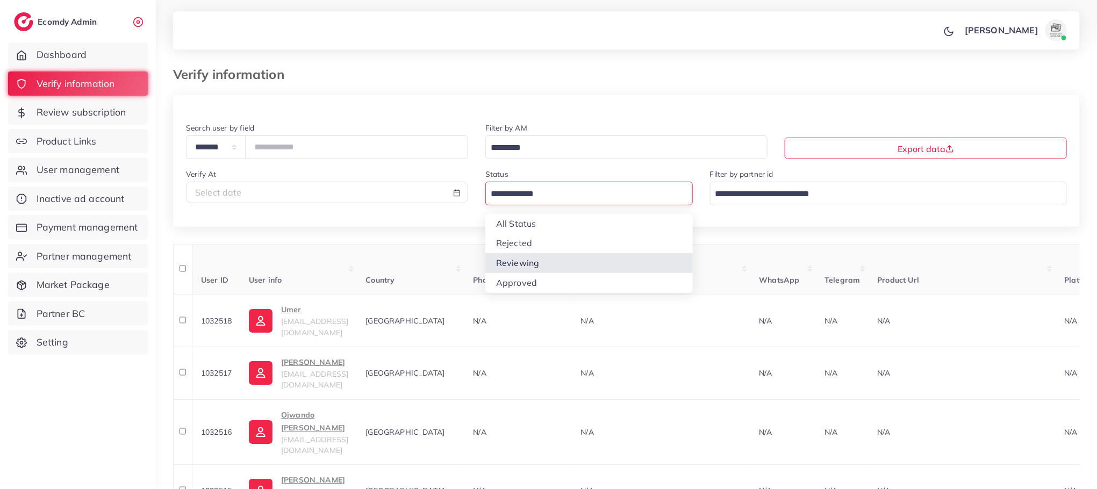 This screenshot has width=1097, height=489. Describe the element at coordinates (380, 280) in the screenshot. I see `span: Country` at that location.